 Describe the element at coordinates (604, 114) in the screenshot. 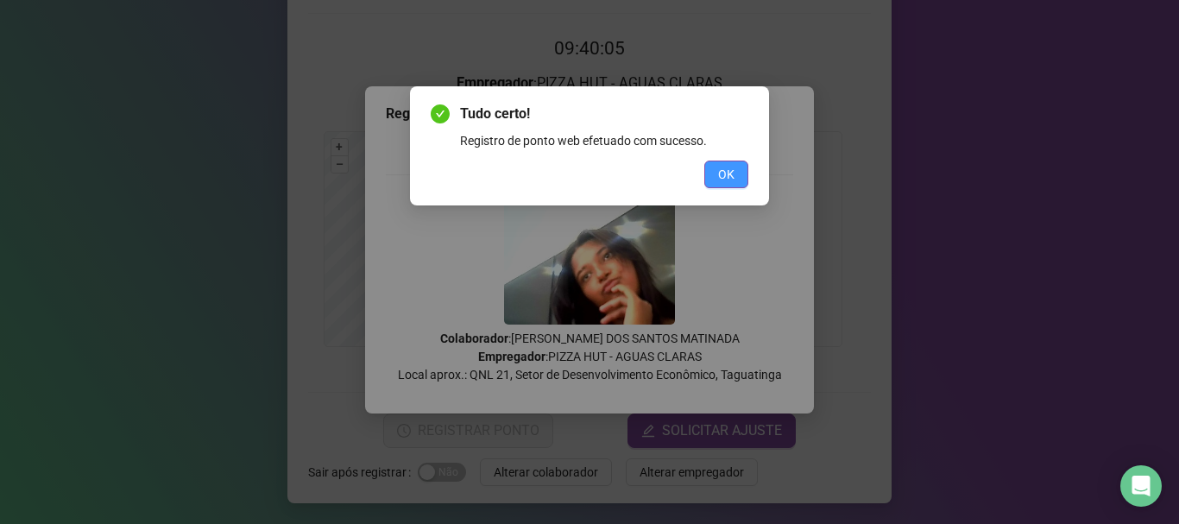

I see `span: Tudo certo!` at that location.